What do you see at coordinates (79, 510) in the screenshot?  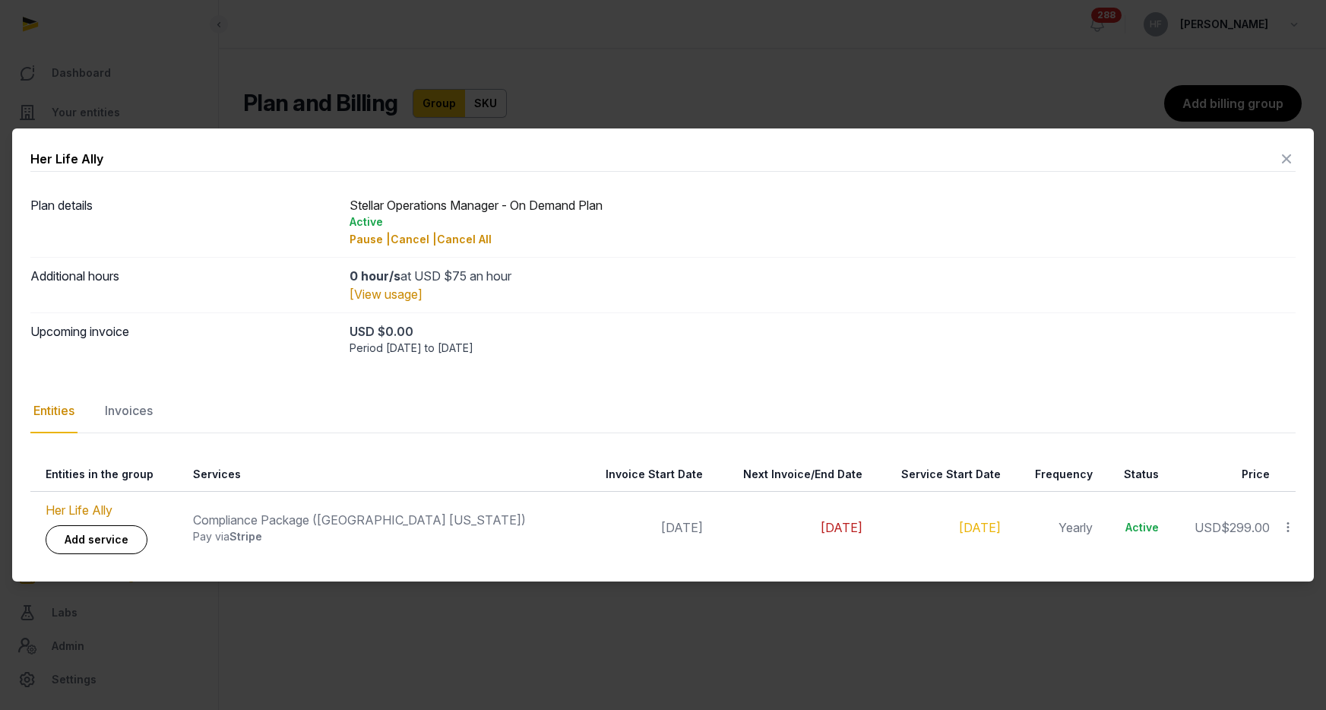 I see `a: Her Life Ally` at bounding box center [79, 510].